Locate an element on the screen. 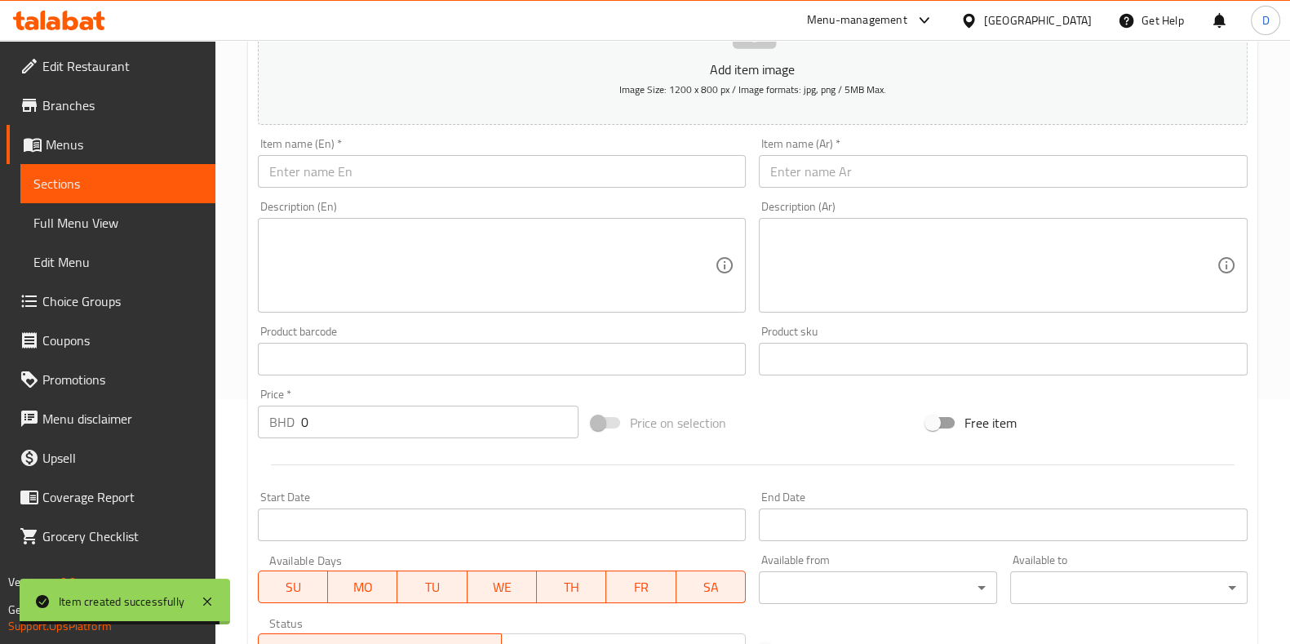  a: Sections is located at coordinates (118, 184).